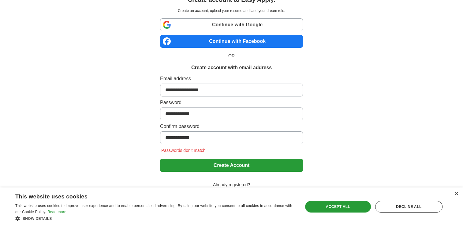 Image resolution: width=463 pixels, height=226 pixels. I want to click on div: This website uses cookies, so click(147, 195).